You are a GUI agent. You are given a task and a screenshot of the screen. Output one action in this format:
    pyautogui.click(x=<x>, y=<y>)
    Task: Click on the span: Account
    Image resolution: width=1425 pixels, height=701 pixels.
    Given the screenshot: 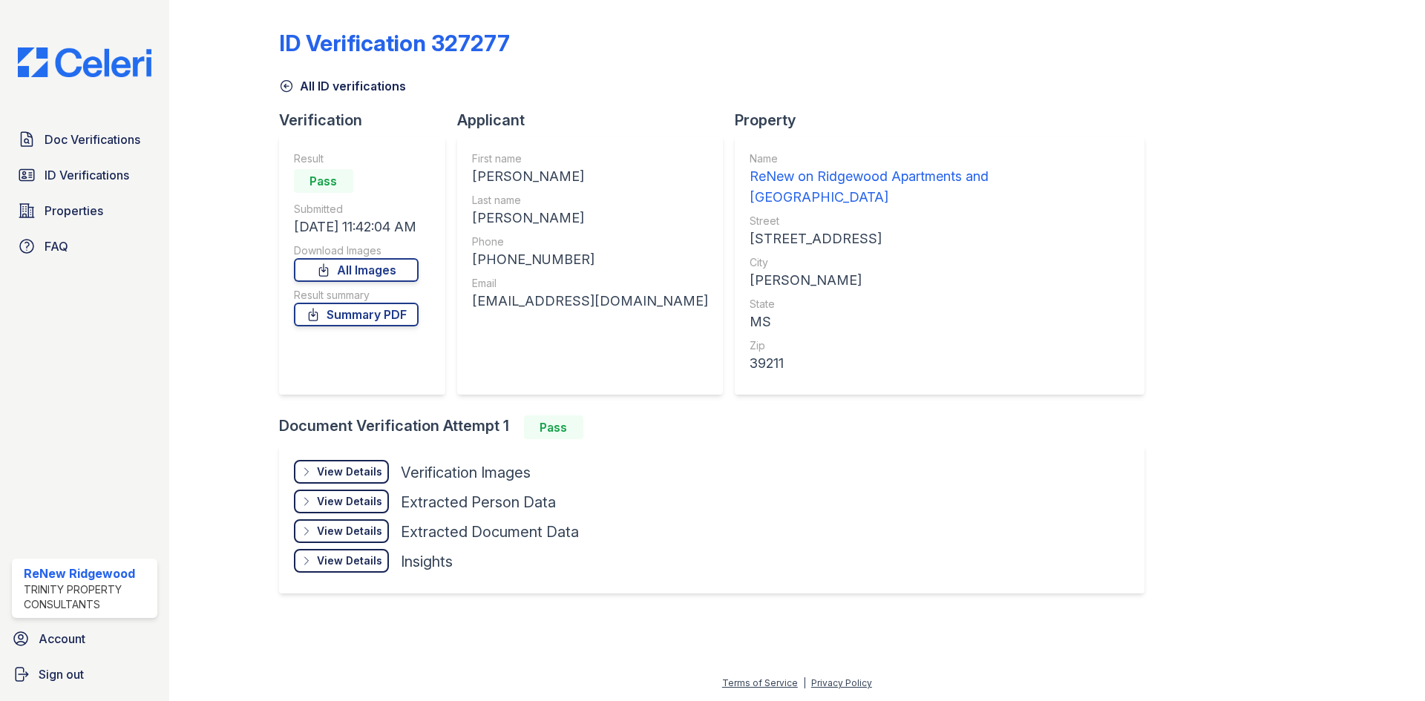 What is the action you would take?
    pyautogui.click(x=62, y=639)
    